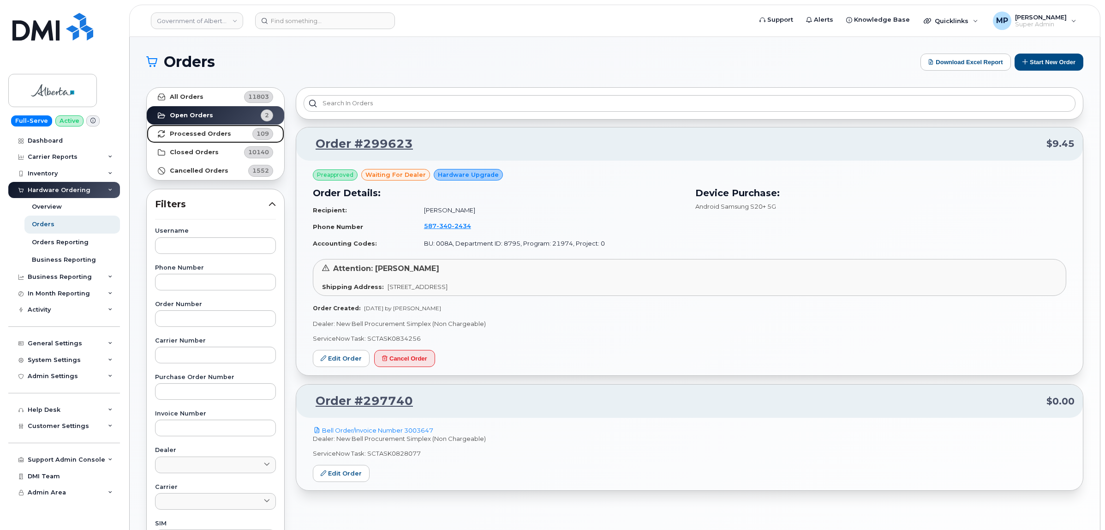 The height and width of the screenshot is (530, 1105). What do you see at coordinates (338, 226) in the screenshot?
I see `strong: Phone Number` at bounding box center [338, 226].